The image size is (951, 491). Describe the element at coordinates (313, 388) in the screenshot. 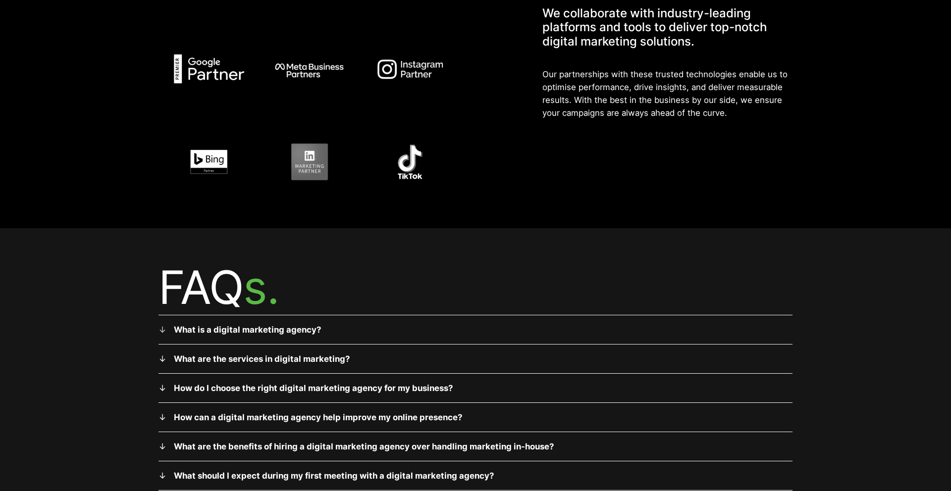

I see `strong: How do I choose the right digital marketing agency for my business?` at that location.